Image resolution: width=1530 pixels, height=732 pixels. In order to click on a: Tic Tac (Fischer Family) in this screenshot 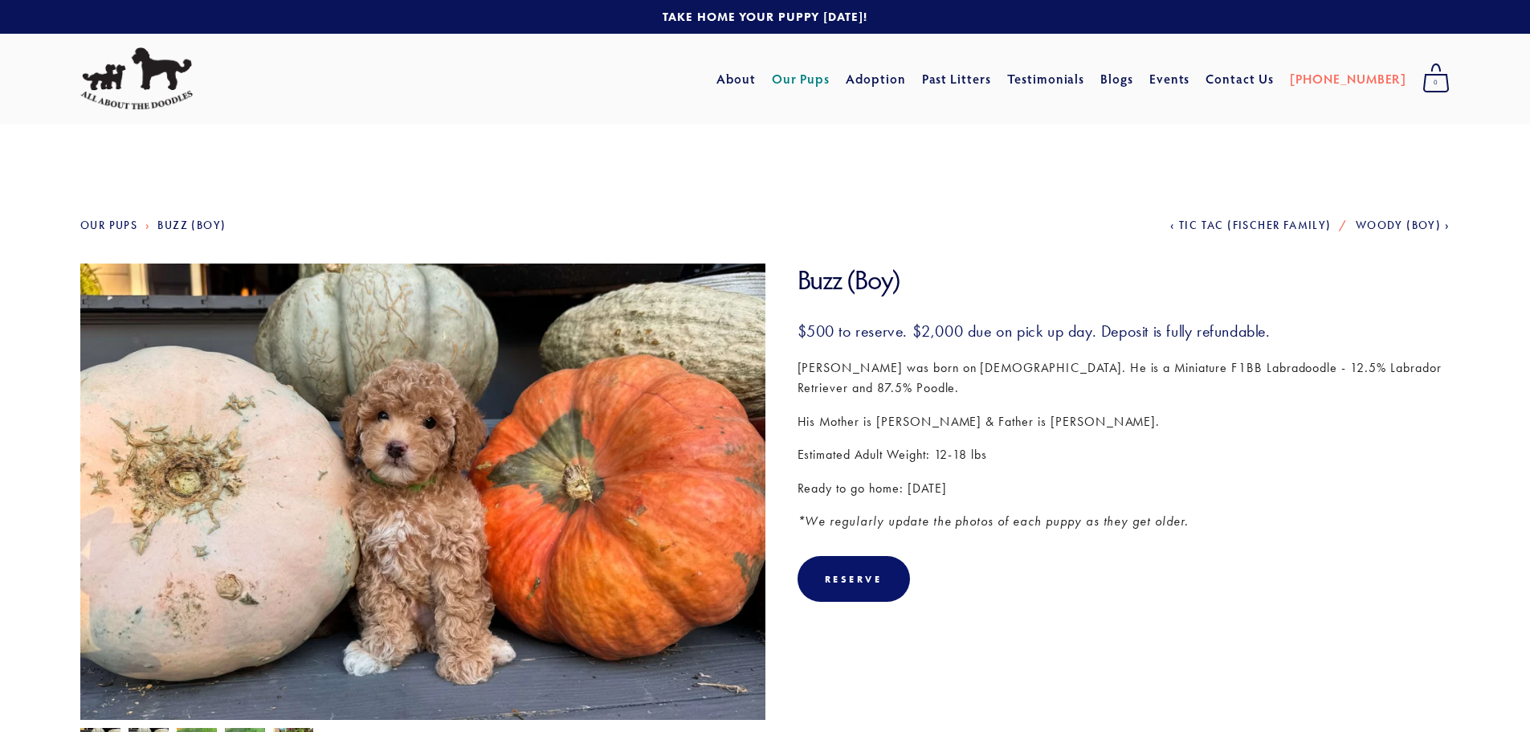, I will do `click(1250, 225)`.